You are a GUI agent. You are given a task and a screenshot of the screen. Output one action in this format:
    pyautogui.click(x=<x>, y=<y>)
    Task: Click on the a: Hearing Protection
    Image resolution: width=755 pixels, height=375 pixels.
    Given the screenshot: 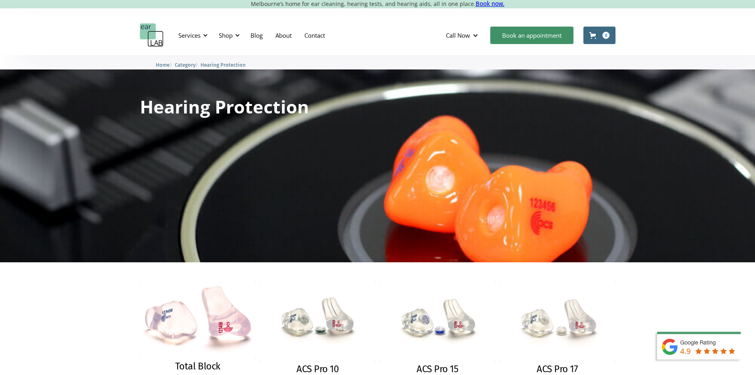 What is the action you would take?
    pyautogui.click(x=223, y=64)
    